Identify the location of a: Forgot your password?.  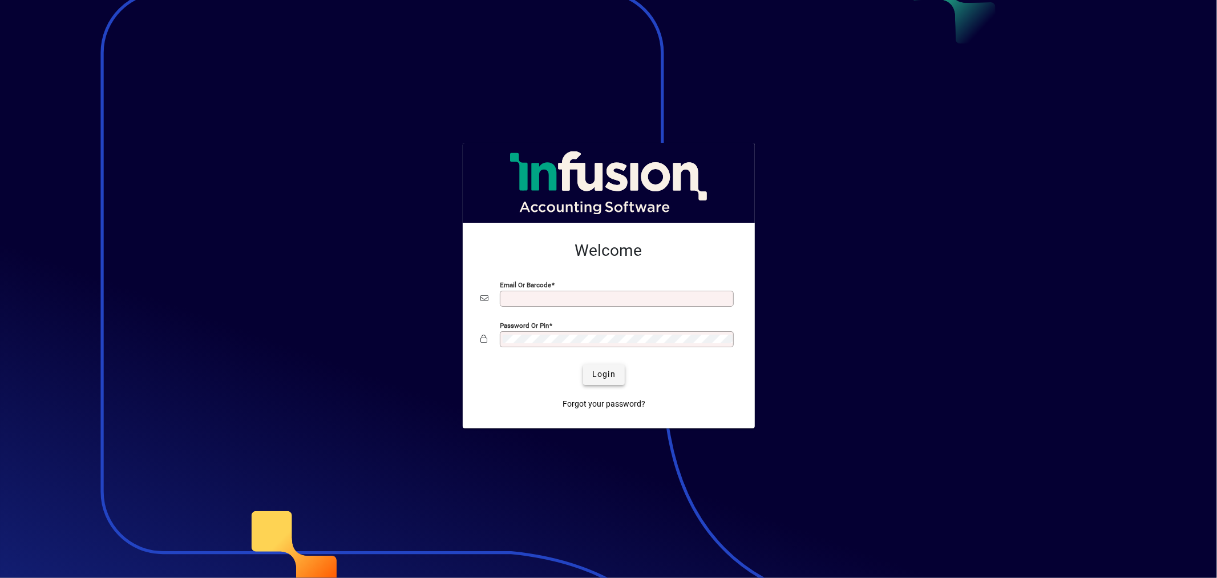
(604, 404).